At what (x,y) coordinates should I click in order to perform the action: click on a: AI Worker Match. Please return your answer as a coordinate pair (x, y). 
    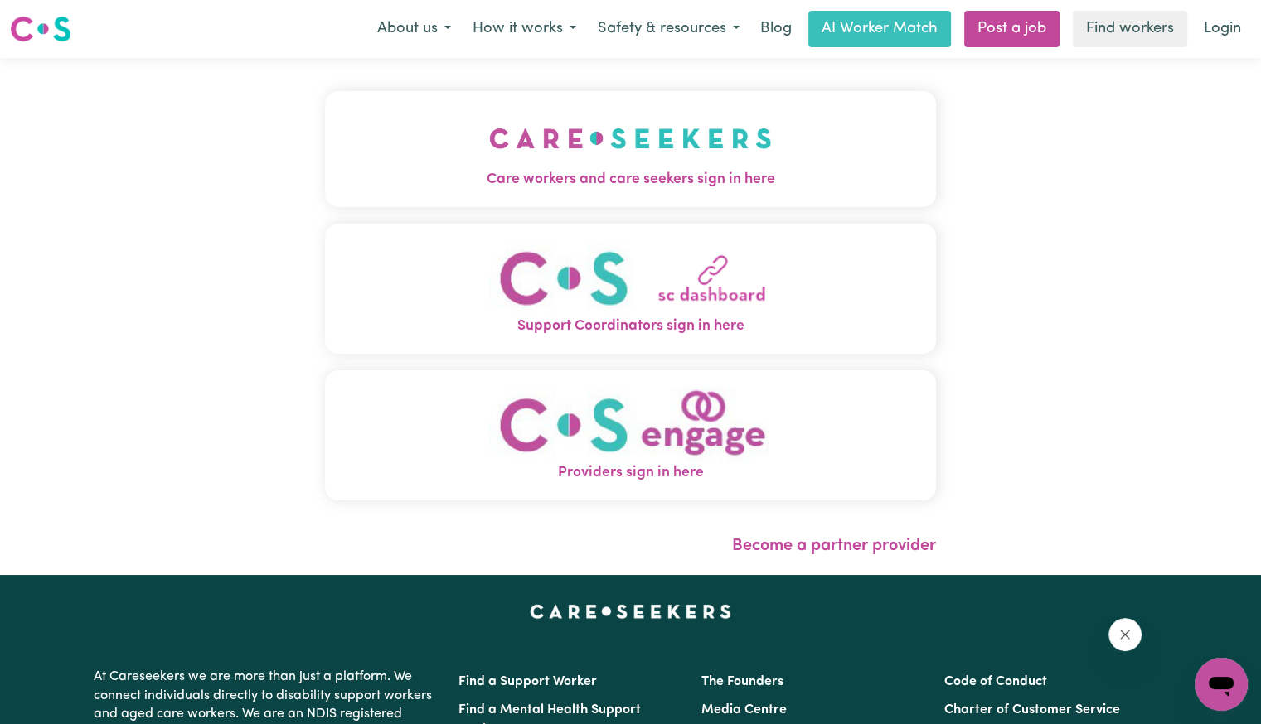
    Looking at the image, I should click on (879, 29).